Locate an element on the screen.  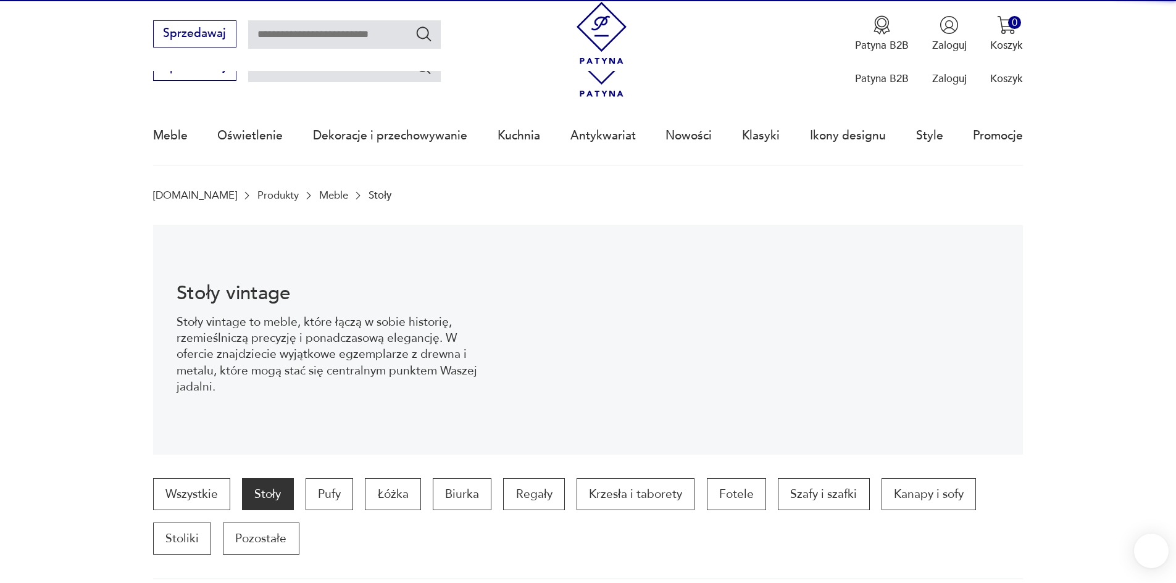
button: Sprzedawaj is located at coordinates (194, 34).